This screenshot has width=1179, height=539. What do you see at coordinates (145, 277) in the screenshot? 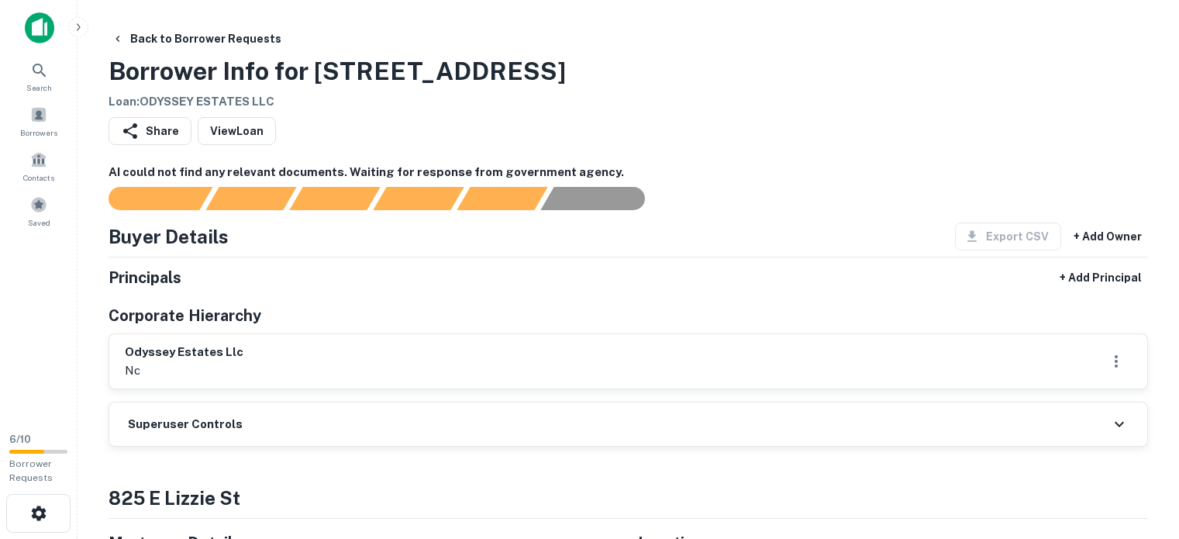
I see `h5: Principals` at bounding box center [145, 277].